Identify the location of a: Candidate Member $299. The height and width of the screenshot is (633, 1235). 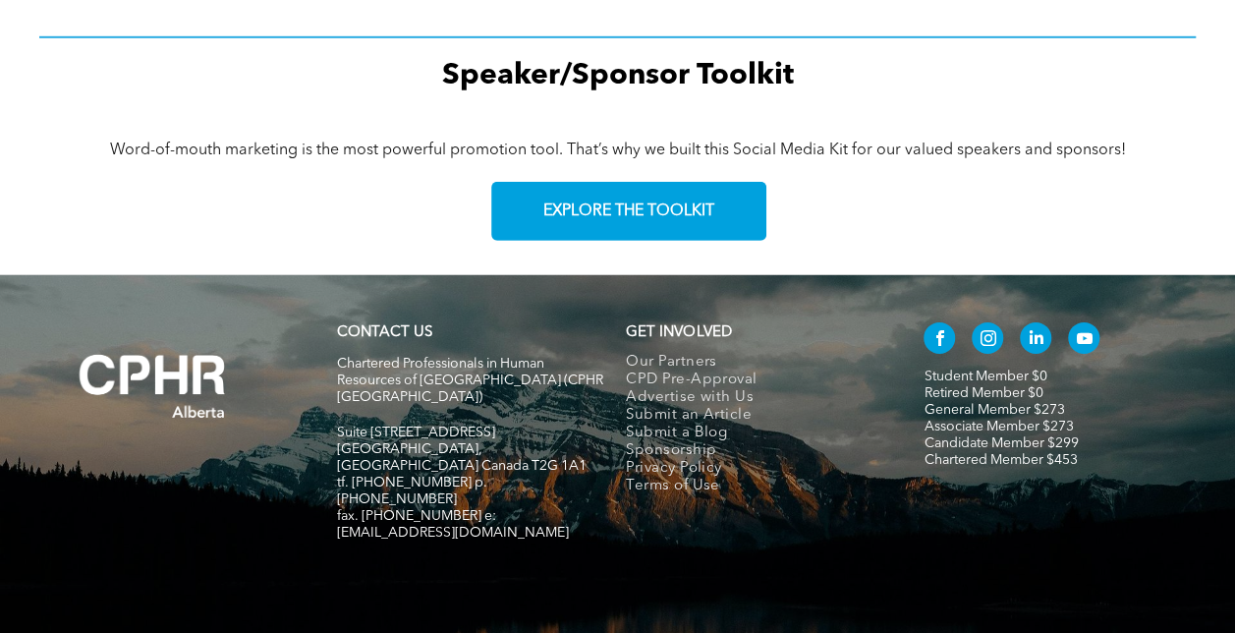
(1000, 443).